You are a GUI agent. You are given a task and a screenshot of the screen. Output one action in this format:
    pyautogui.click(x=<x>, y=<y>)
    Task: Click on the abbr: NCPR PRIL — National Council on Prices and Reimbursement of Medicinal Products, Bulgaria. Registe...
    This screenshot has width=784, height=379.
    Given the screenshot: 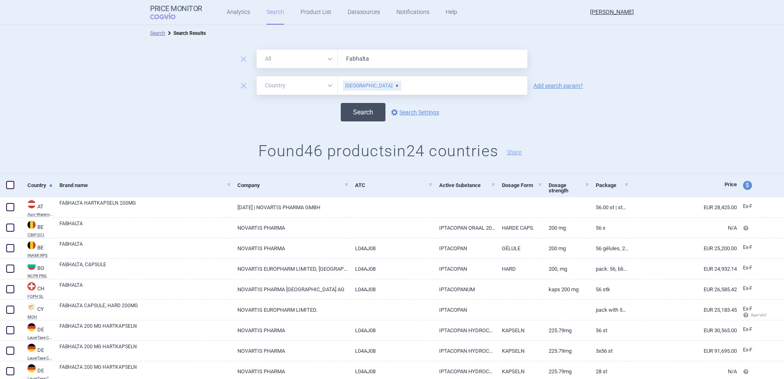 What is the action you would take?
    pyautogui.click(x=40, y=276)
    